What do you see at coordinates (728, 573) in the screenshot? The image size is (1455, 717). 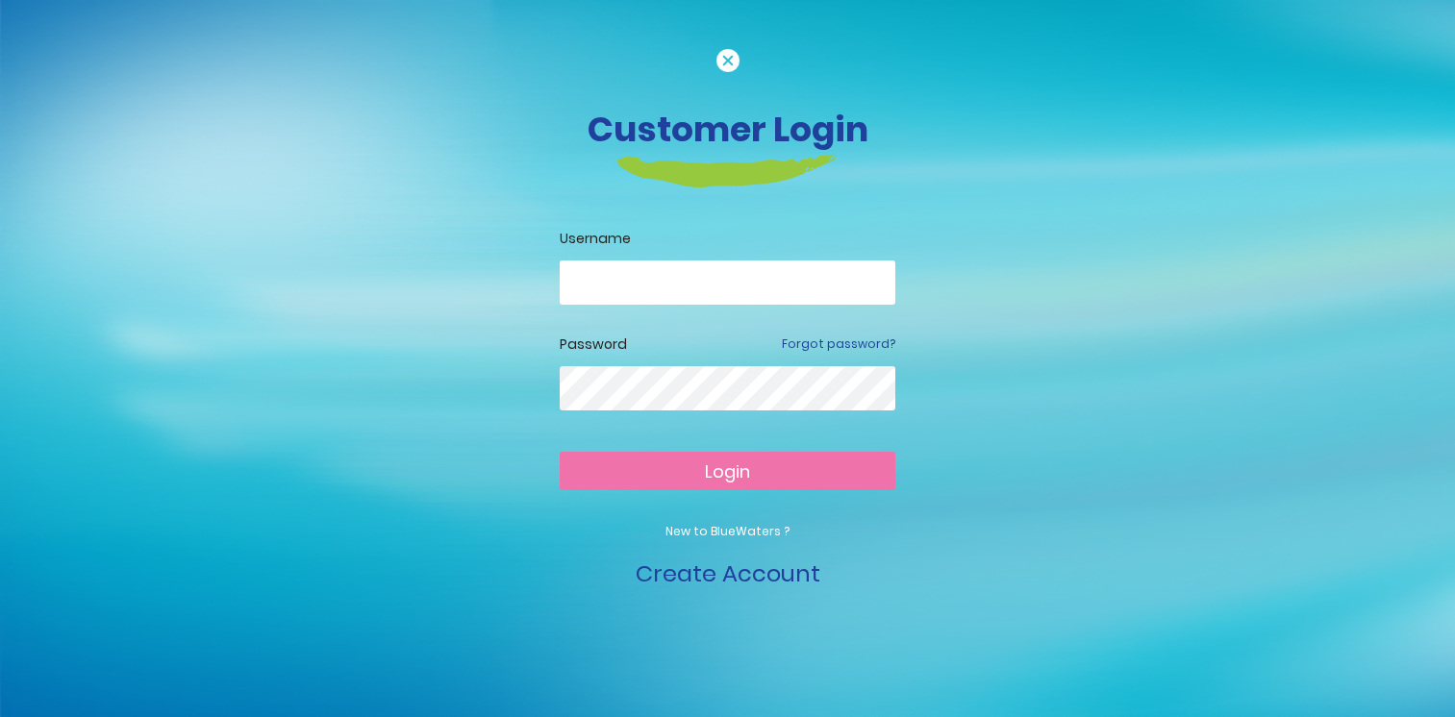 I see `a: Create Account` at bounding box center [728, 573].